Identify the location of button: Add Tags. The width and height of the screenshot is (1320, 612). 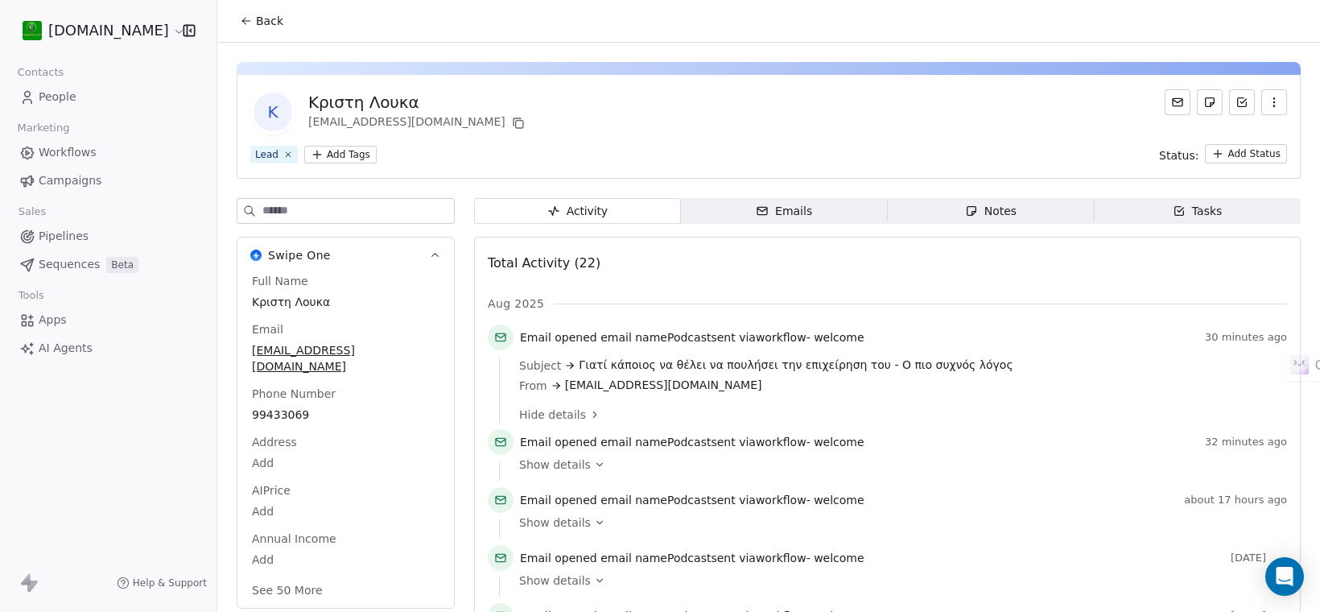
(340, 155).